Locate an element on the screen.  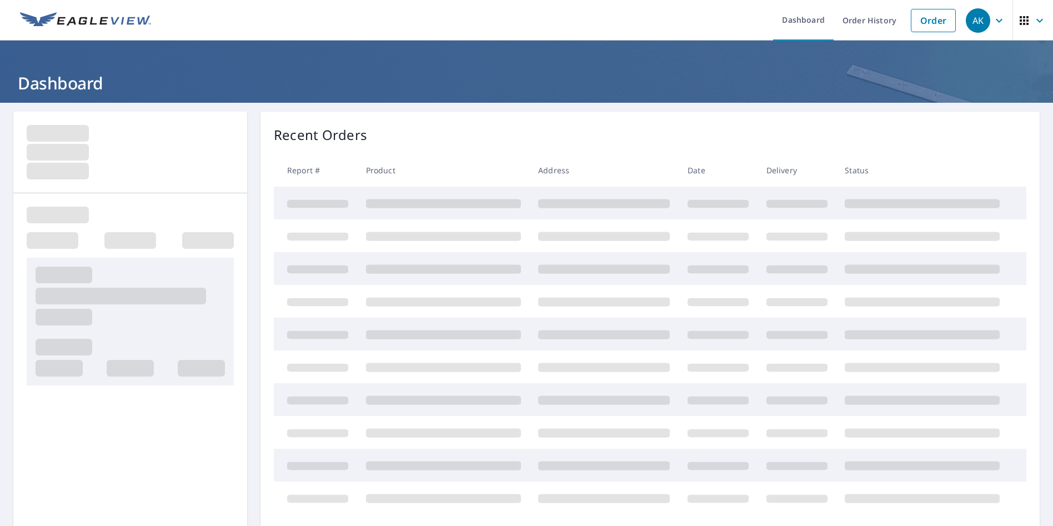
h1: Dashboard is located at coordinates (526, 83).